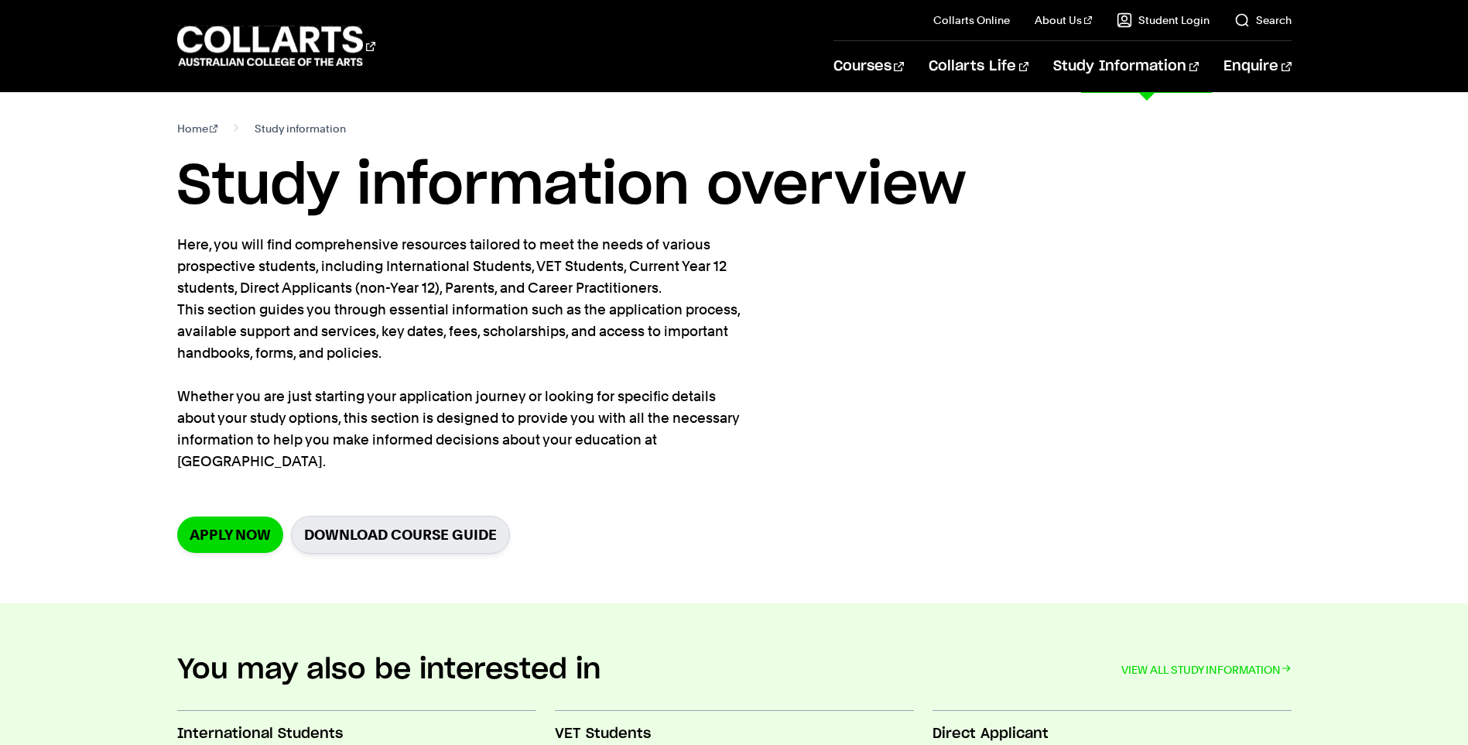 The image size is (1468, 745). I want to click on a: Home, so click(197, 129).